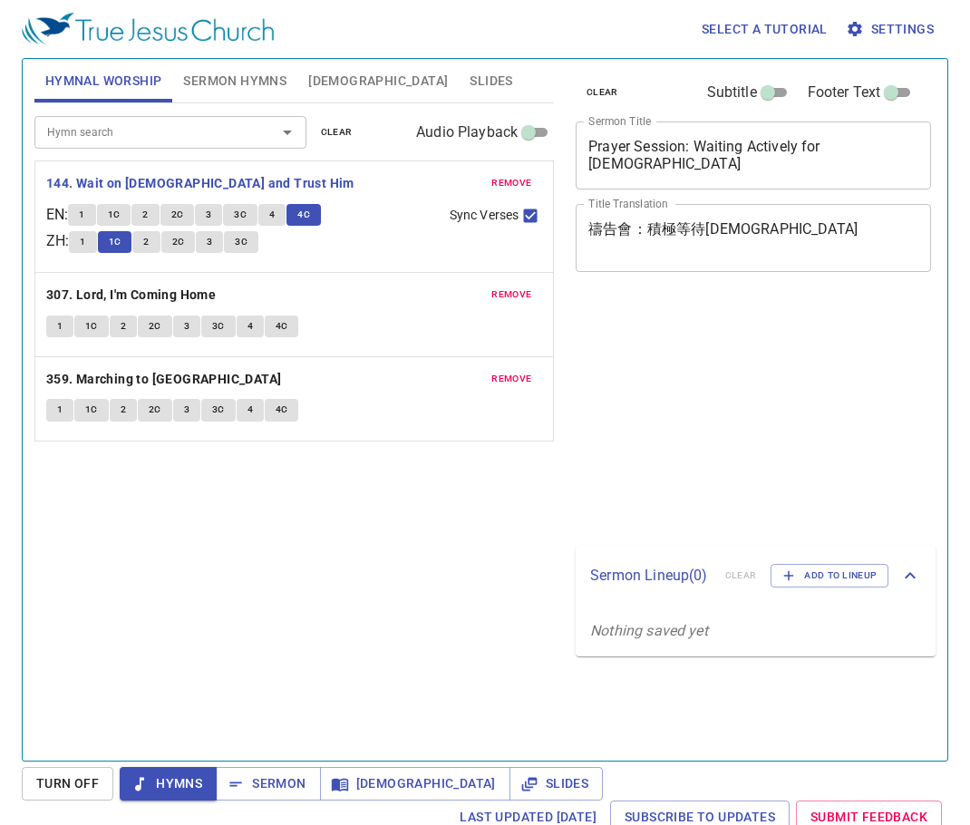 This screenshot has width=970, height=825. I want to click on span: Add to Lineup, so click(830, 576).